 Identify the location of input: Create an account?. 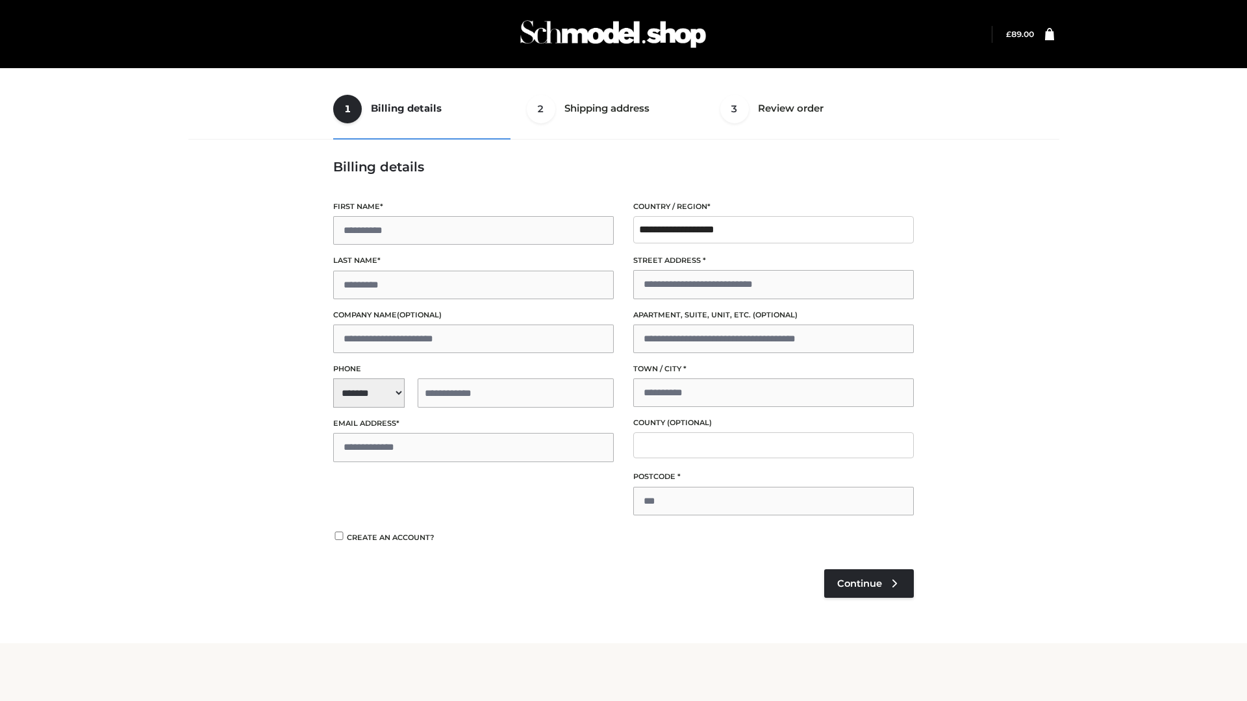
(339, 536).